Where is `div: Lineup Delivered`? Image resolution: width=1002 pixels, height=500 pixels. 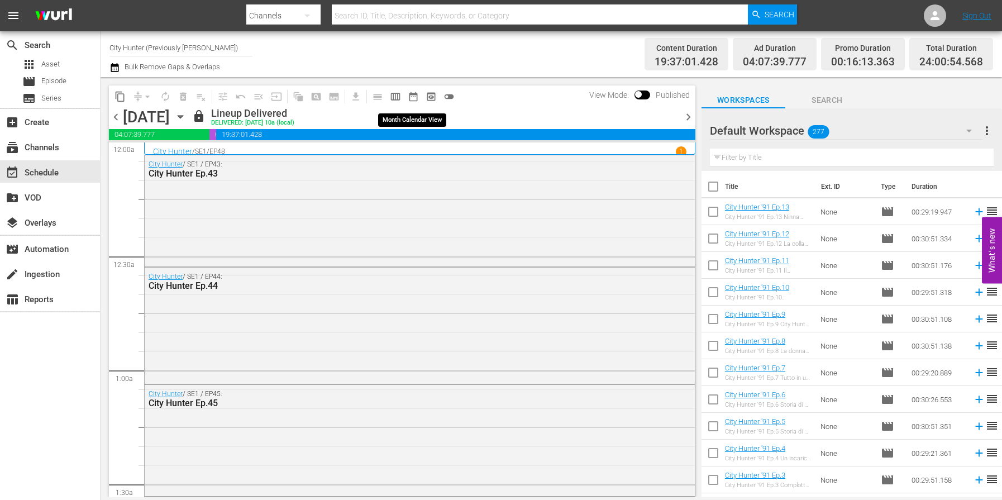
div: Lineup Delivered is located at coordinates (253, 113).